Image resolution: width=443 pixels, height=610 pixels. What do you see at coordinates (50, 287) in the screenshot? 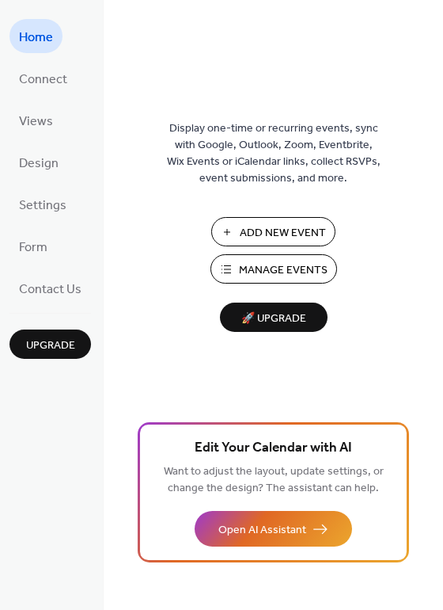
I see `a: Contact Us` at bounding box center [50, 287].